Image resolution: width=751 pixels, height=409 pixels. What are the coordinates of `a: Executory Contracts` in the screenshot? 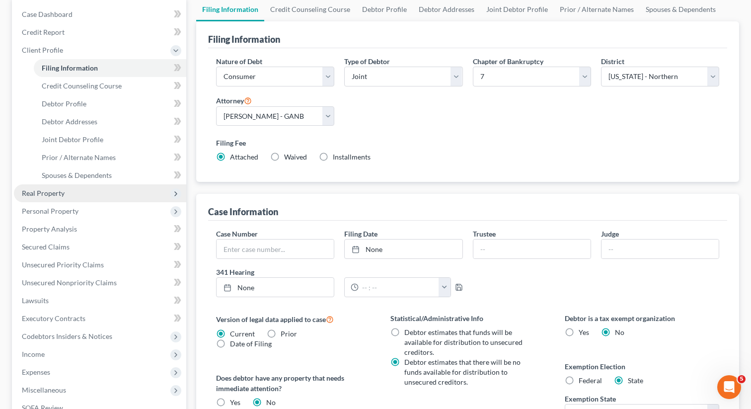 It's located at (100, 319).